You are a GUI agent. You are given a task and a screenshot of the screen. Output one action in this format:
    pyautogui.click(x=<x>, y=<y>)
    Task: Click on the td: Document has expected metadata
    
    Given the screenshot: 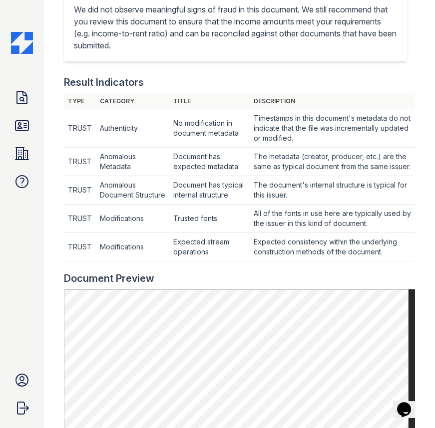 What is the action you would take?
    pyautogui.click(x=209, y=162)
    